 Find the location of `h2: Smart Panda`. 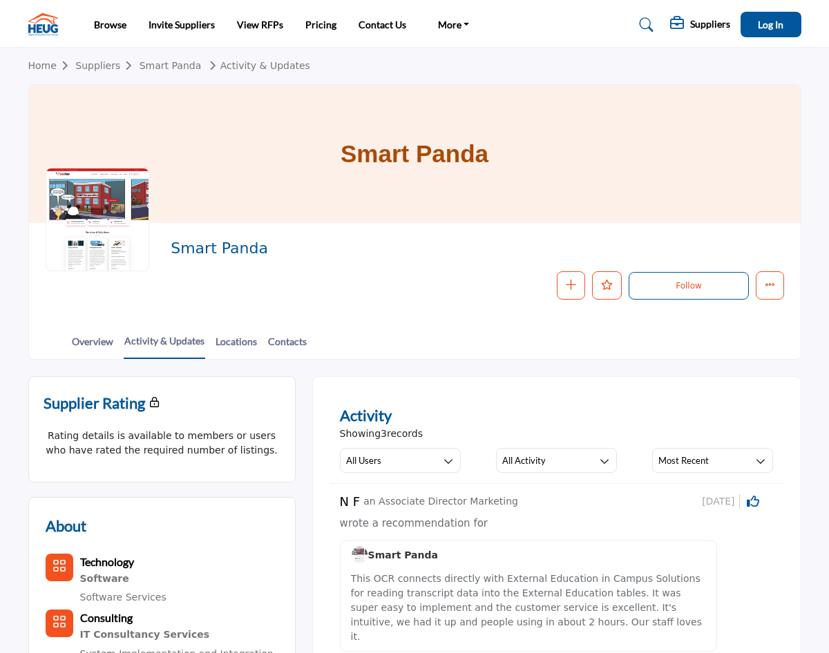

h2: Smart Panda is located at coordinates (361, 249).